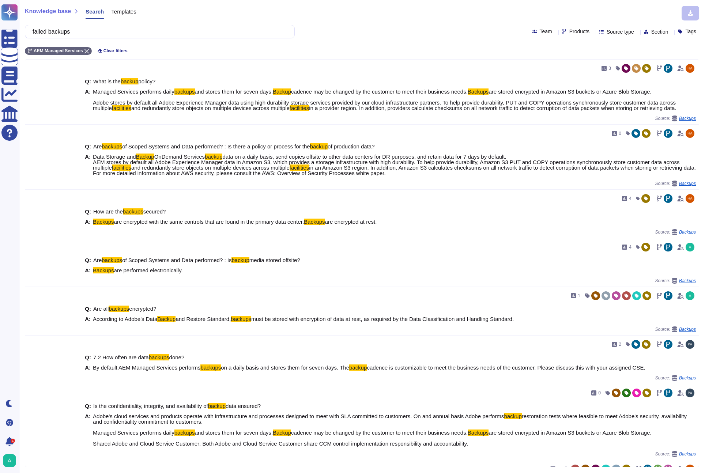 The height and width of the screenshot is (473, 705). What do you see at coordinates (620, 32) in the screenshot?
I see `span: Source type` at bounding box center [620, 32].